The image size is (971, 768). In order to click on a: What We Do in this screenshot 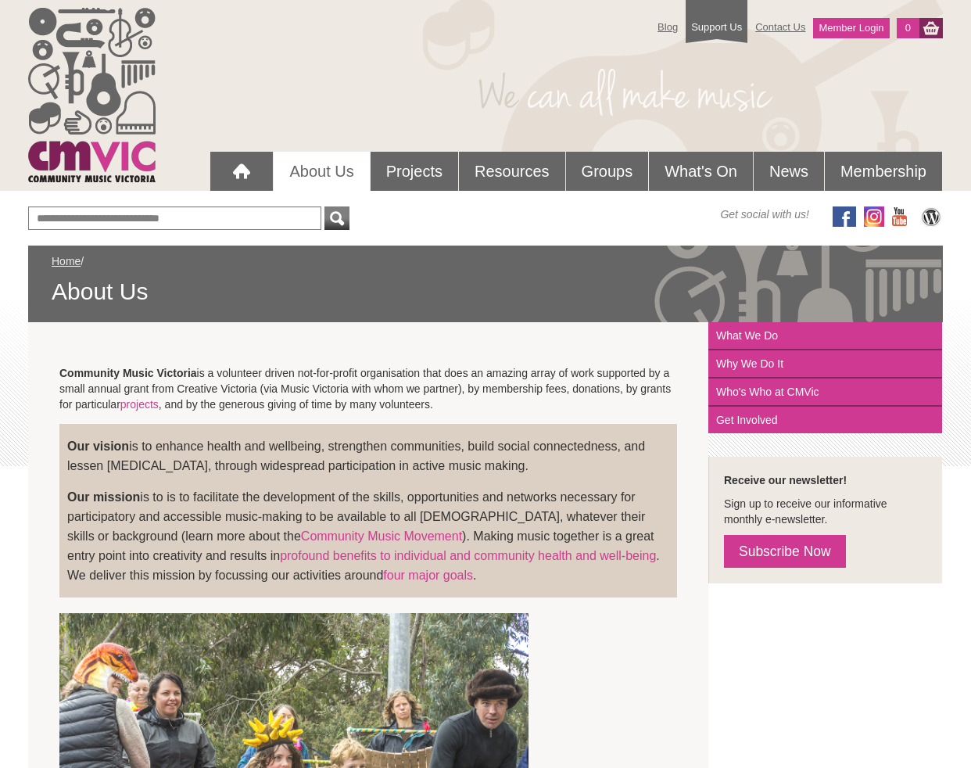, I will do `click(825, 336)`.